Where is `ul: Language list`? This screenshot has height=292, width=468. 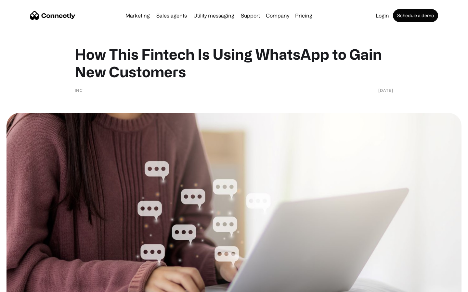
ul: Language list is located at coordinates (26, 286).